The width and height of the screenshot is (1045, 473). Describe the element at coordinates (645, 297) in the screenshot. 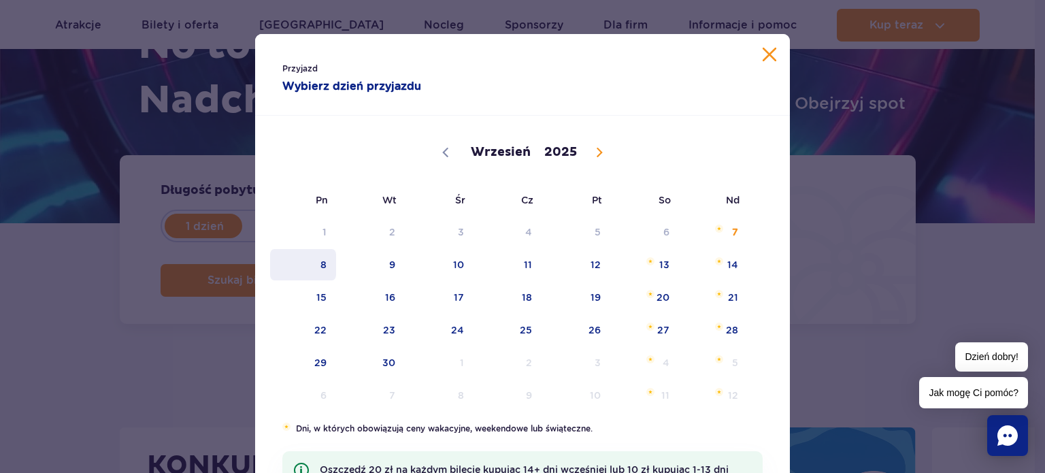

I see `span: Wrzesień 20, 2025` at that location.